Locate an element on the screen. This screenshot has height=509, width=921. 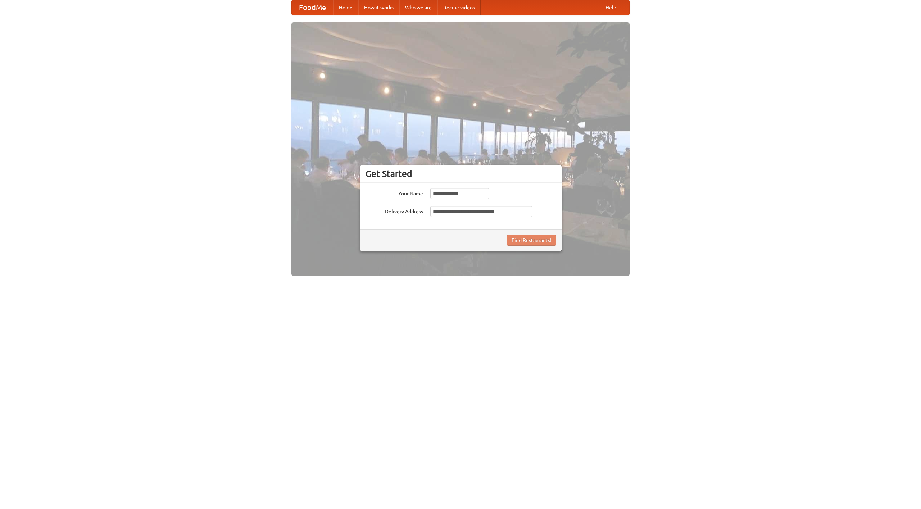
button: Find Restaurants! is located at coordinates (531, 240).